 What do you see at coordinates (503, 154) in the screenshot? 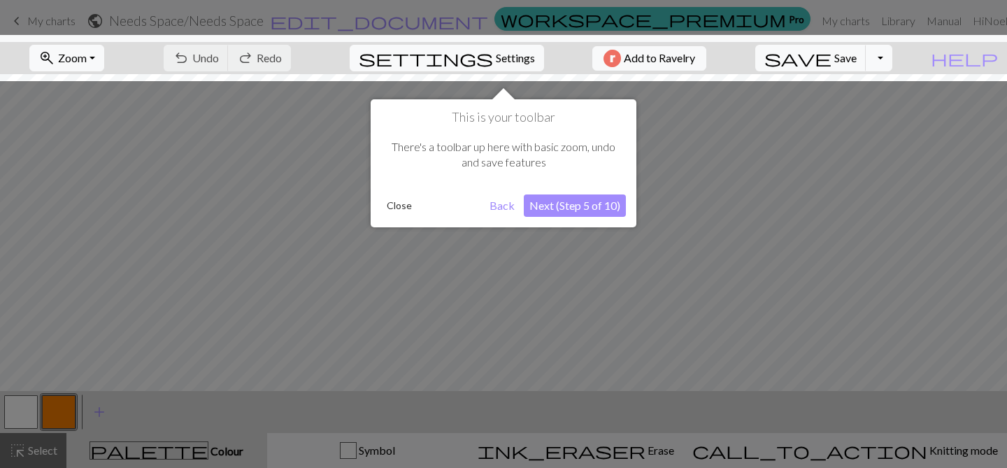
I see `div: There's a toolbar up here with basic zoom, undo and save features` at bounding box center [503, 154].